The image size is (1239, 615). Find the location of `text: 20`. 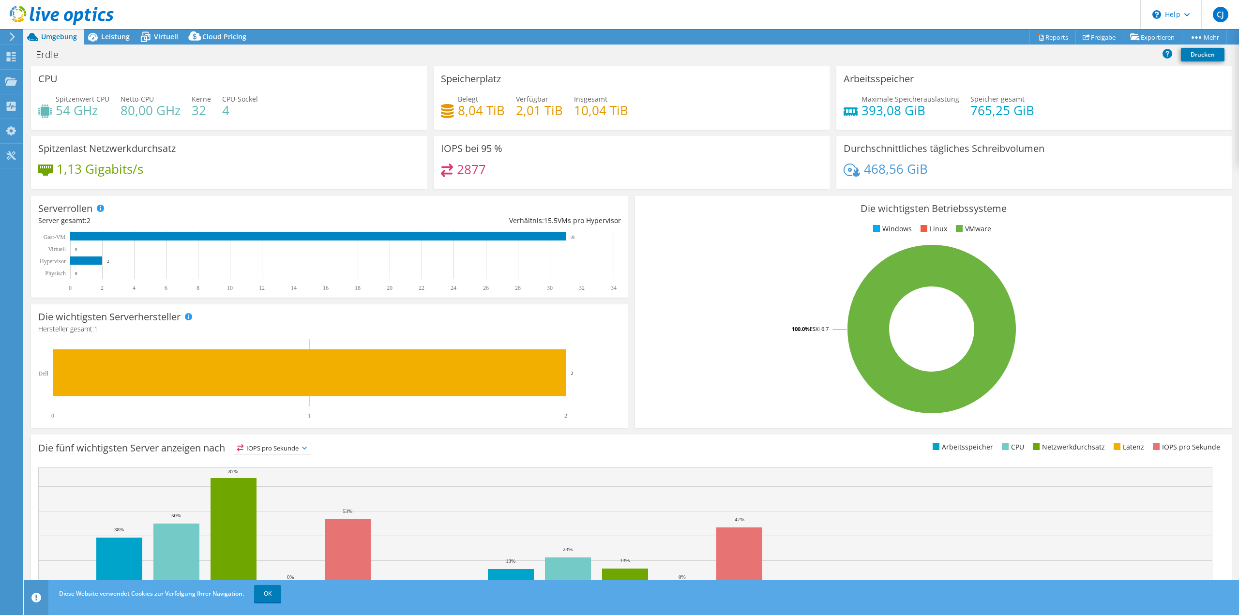

text: 20 is located at coordinates (390, 288).